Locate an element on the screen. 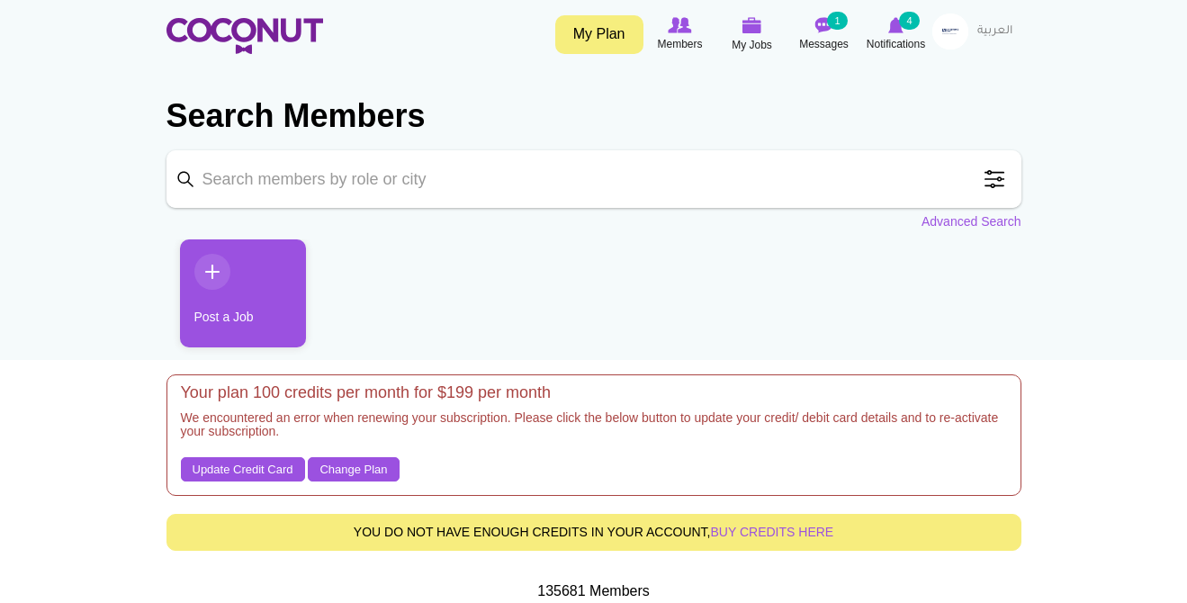 The height and width of the screenshot is (603, 1187). a: Update Credit Card is located at coordinates (243, 470).